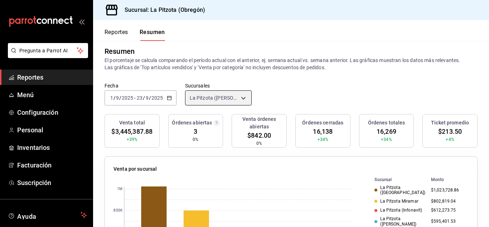  What do you see at coordinates (450, 180) in the screenshot?
I see `th: Monto` at bounding box center [450, 180].